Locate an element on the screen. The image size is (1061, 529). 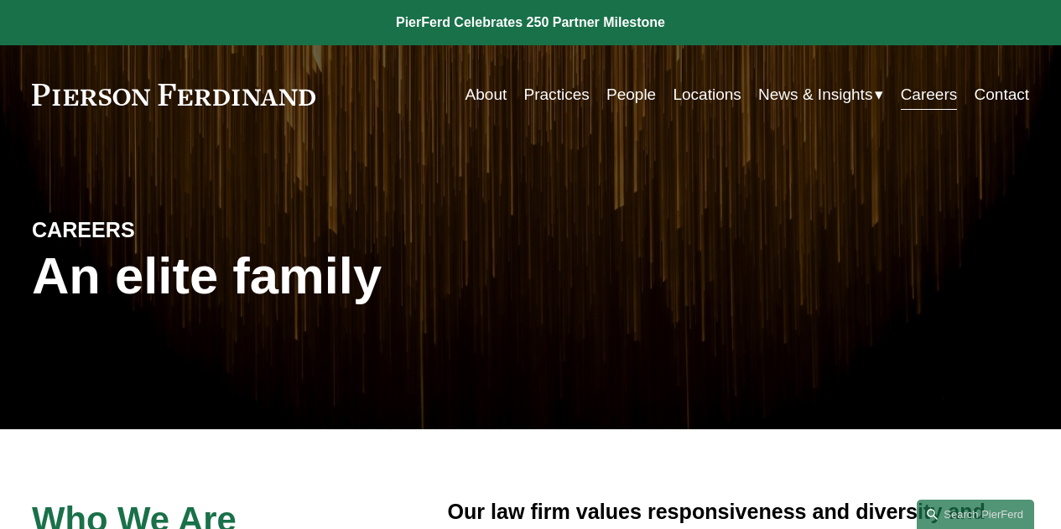
a: Practices is located at coordinates (557, 95).